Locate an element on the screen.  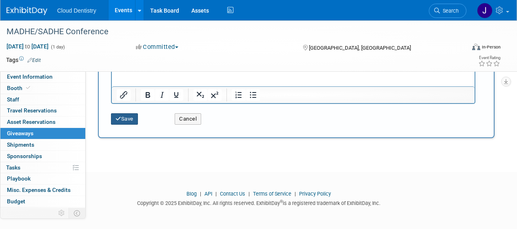
a: Event Information is located at coordinates (43, 77).